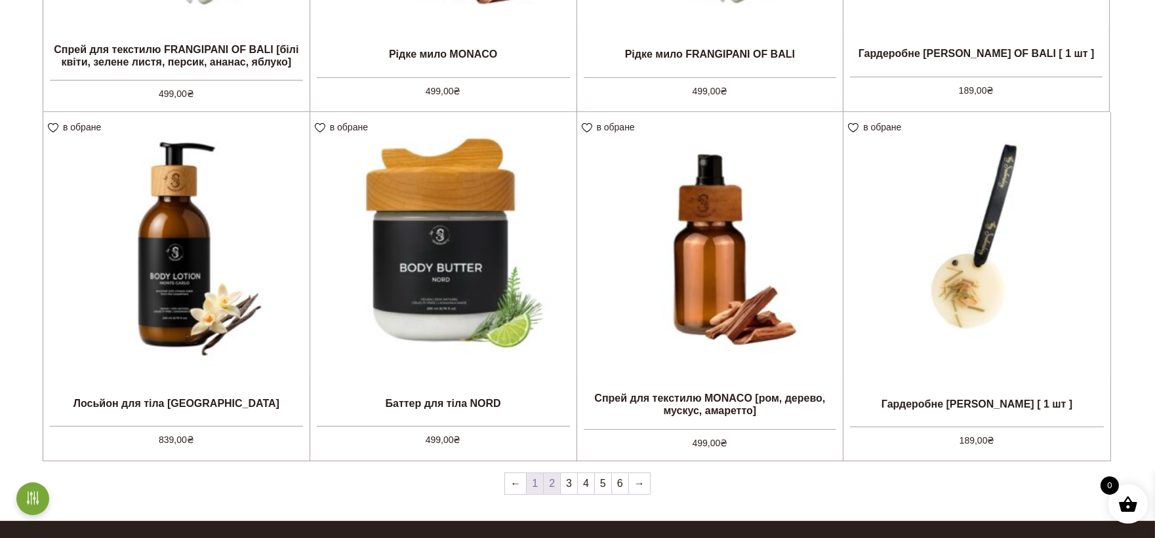 The image size is (1155, 538). Describe the element at coordinates (535, 484) in the screenshot. I see `a: 1` at that location.